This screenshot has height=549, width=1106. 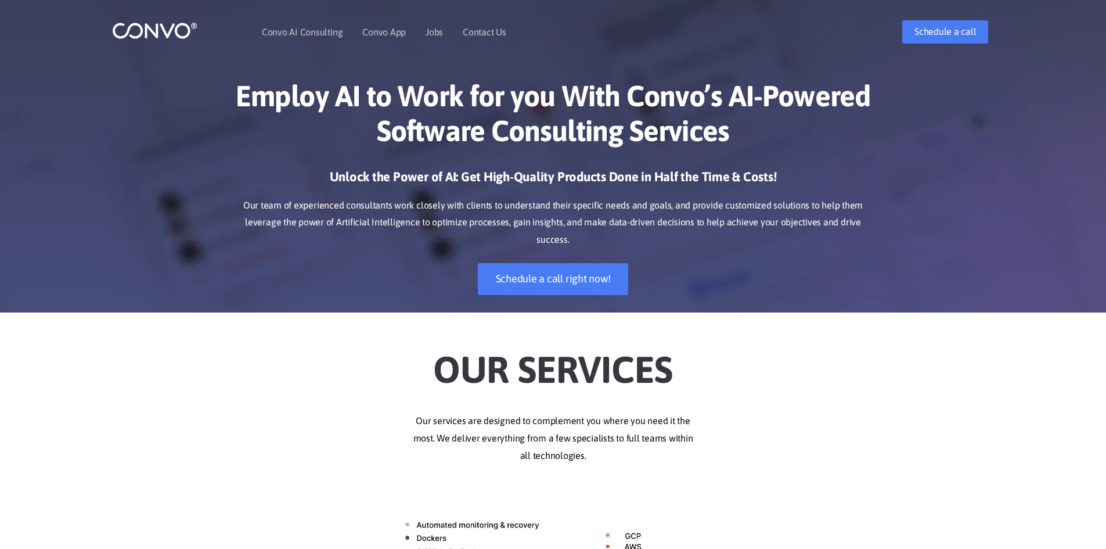 What do you see at coordinates (553, 181) in the screenshot?
I see `h3: Unlock the Power of AI: Get High-Quality Products Done in Half the Time & Costs!` at bounding box center [553, 181].